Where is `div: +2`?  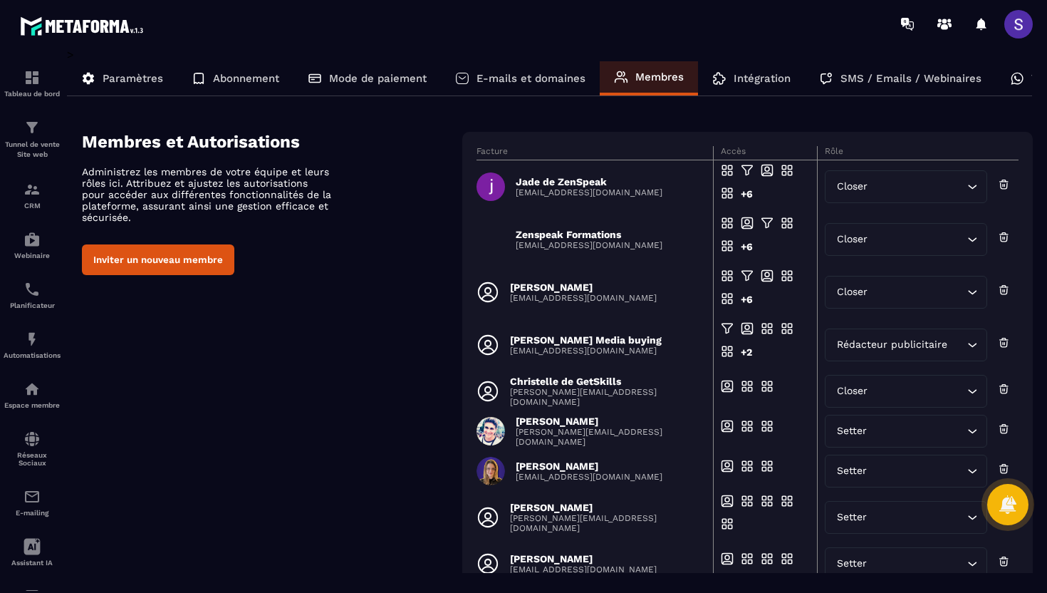 div: +2 is located at coordinates (747, 356).